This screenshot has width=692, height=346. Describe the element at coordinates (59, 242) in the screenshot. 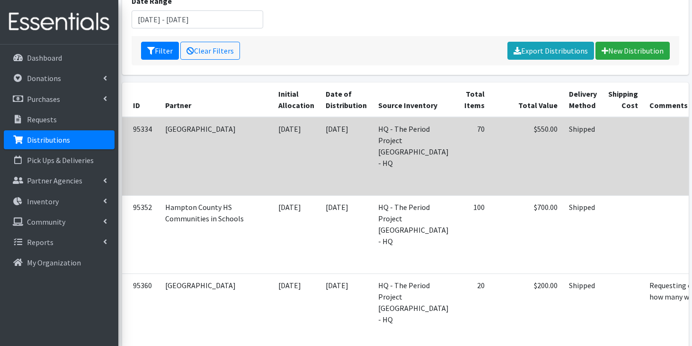

I see `a: Reports` at that location.